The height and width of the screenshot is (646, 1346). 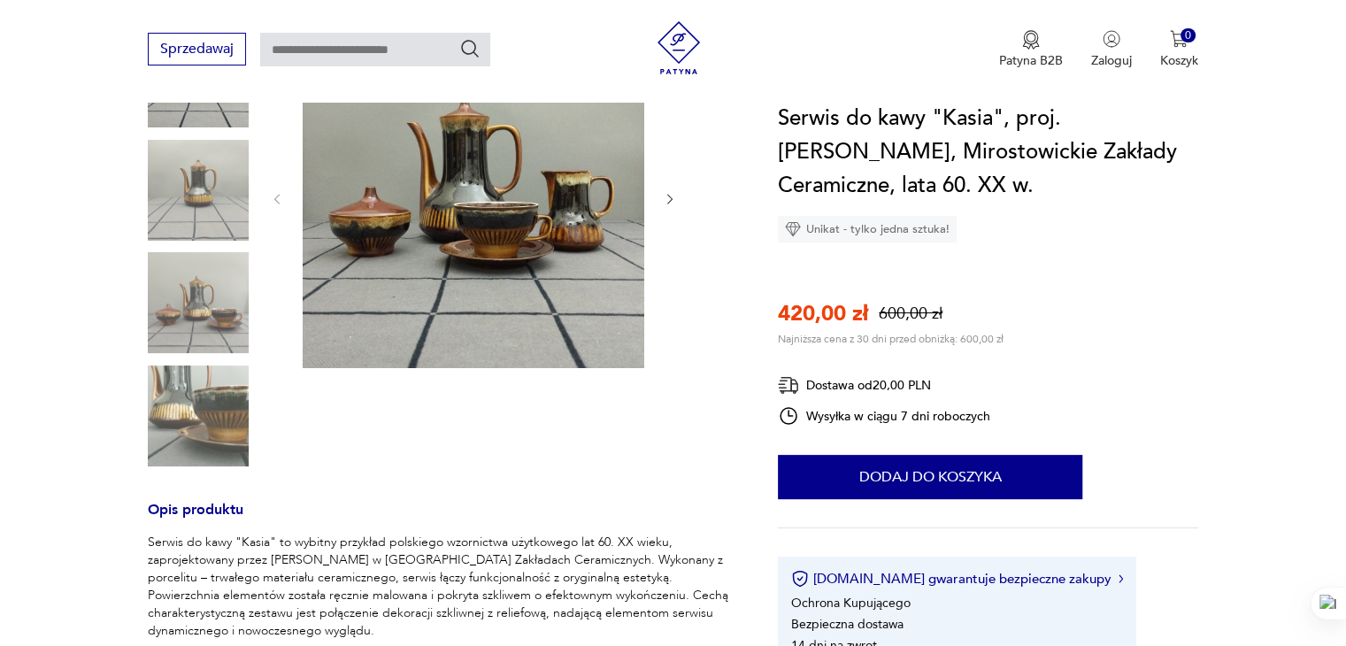 I want to click on p: 600,00 zł, so click(x=911, y=313).